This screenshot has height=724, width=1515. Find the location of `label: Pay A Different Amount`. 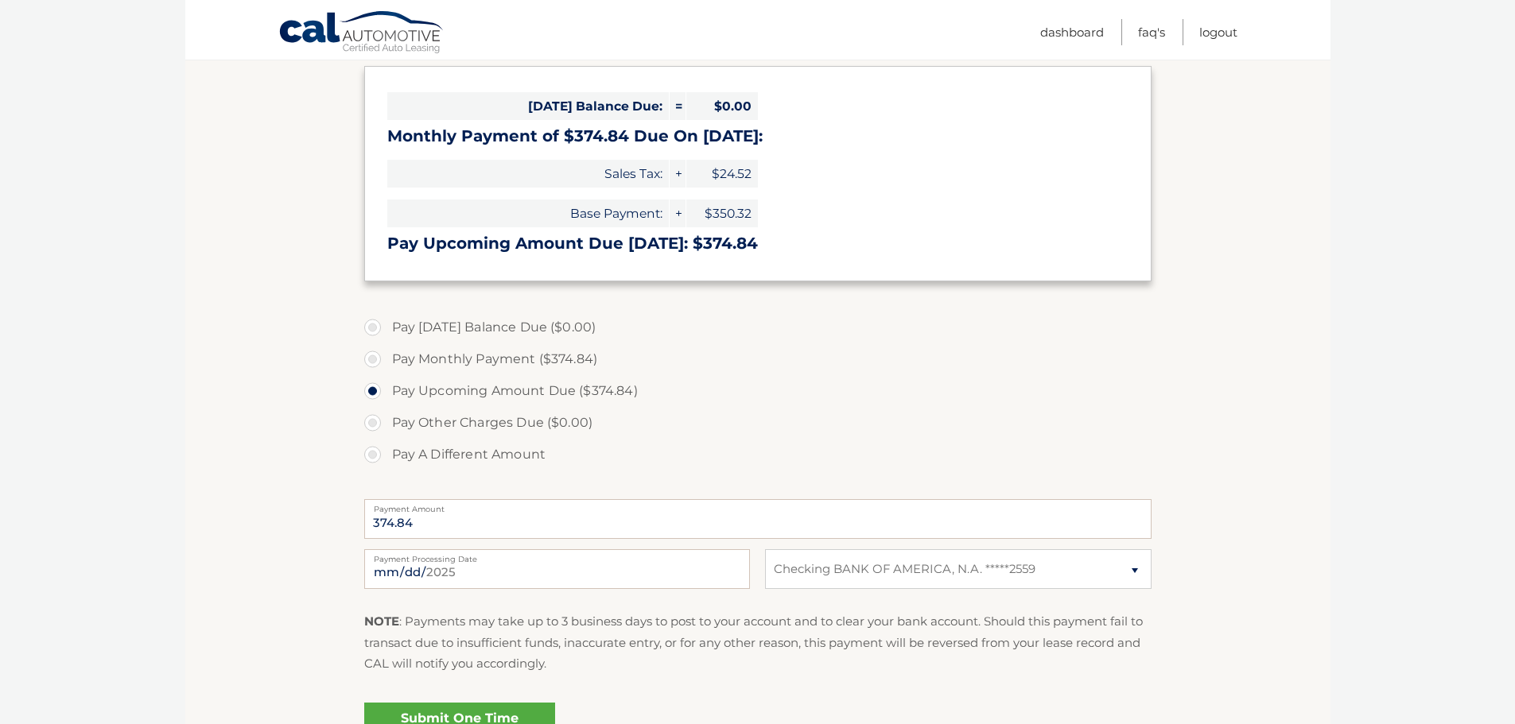

label: Pay A Different Amount is located at coordinates (758, 455).